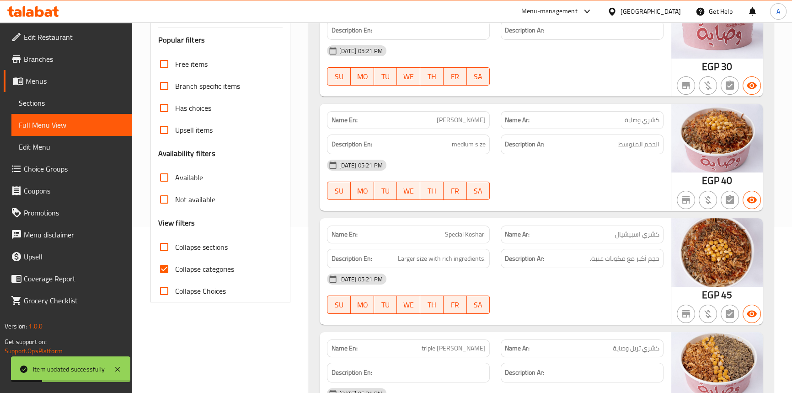 The width and height of the screenshot is (792, 393). I want to click on h3: View filters, so click(177, 223).